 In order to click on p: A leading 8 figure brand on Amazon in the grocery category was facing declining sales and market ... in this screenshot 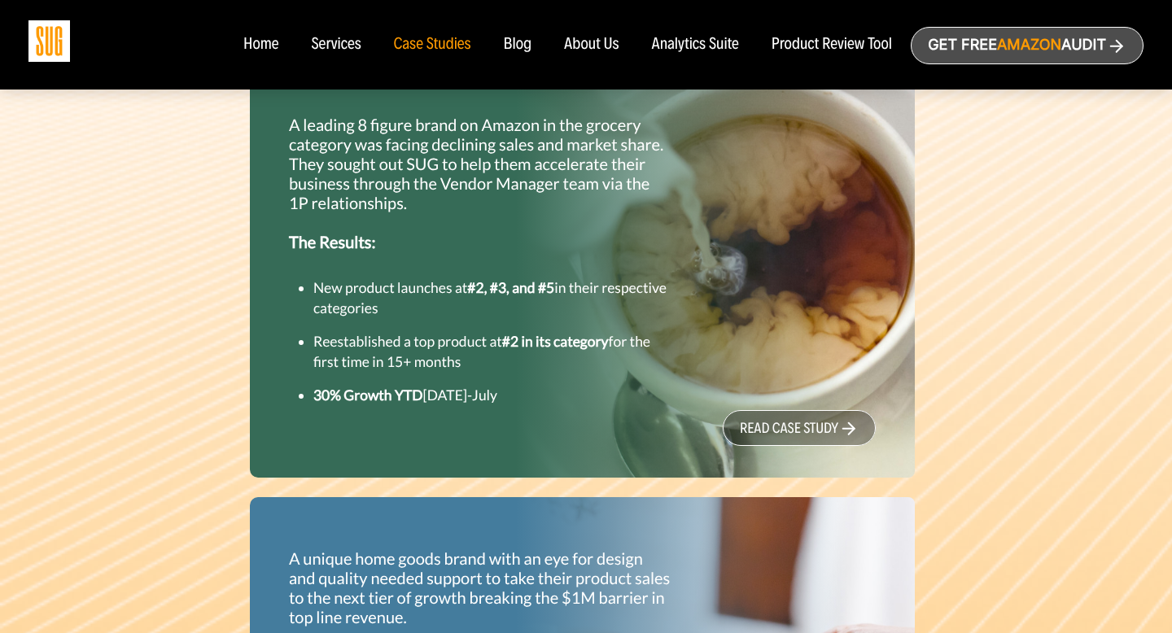, I will do `click(480, 184)`.